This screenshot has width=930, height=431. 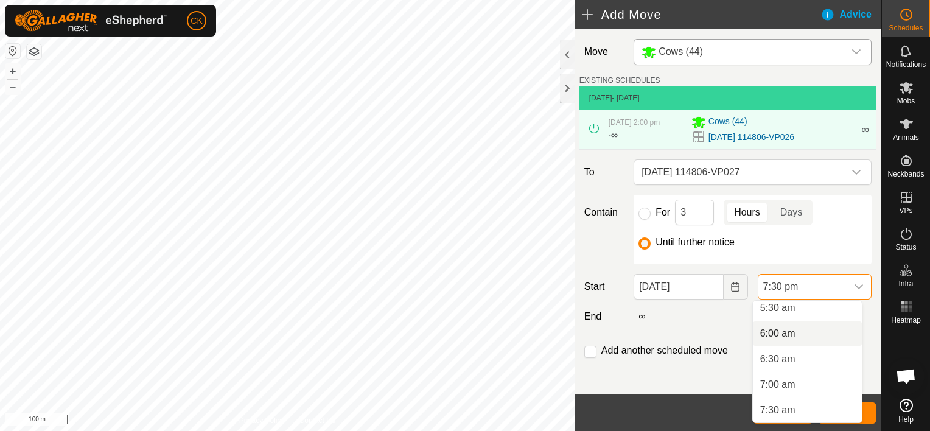 I want to click on span: 5:30 am, so click(x=778, y=308).